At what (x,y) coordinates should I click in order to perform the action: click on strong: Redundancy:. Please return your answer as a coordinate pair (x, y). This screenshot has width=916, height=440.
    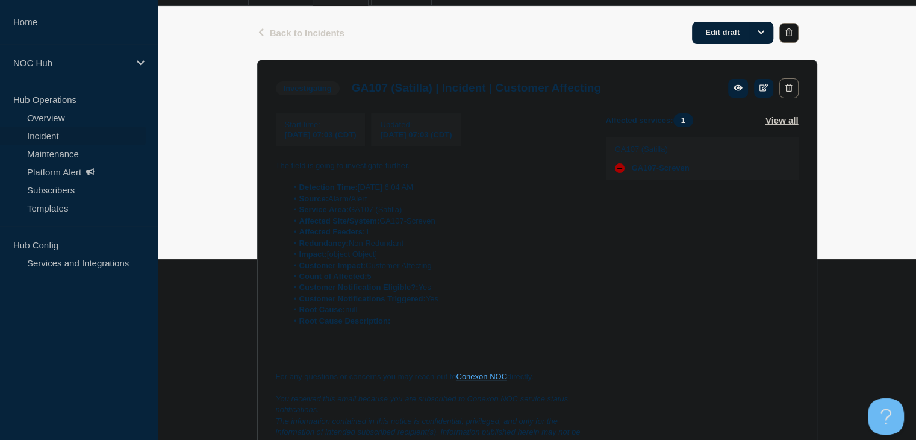
    Looking at the image, I should click on (324, 243).